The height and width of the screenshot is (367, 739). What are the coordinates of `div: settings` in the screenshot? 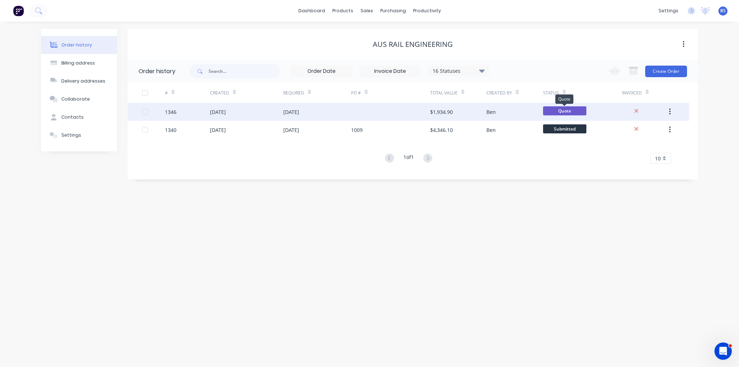 It's located at (668, 11).